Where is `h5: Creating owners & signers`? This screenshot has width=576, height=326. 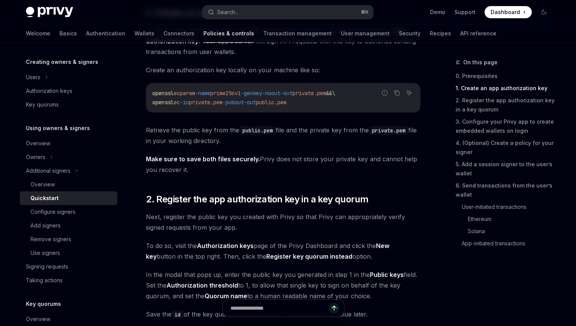 h5: Creating owners & signers is located at coordinates (62, 62).